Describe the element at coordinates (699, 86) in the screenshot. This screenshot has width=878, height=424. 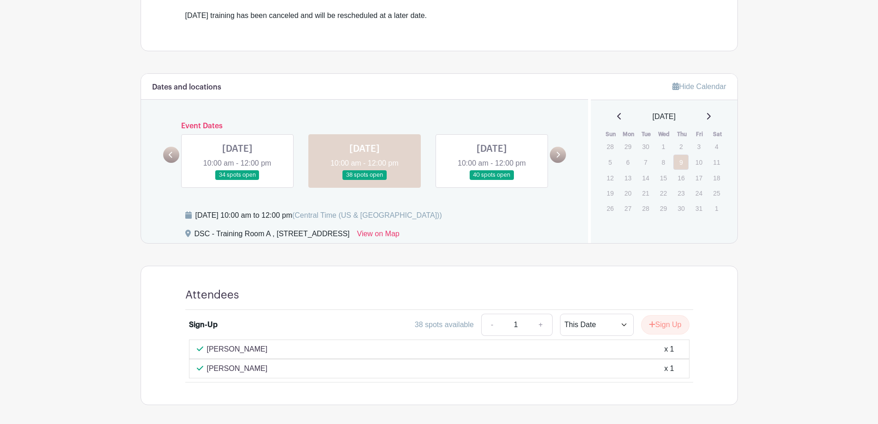
I see `a: Hide Calendar` at that location.